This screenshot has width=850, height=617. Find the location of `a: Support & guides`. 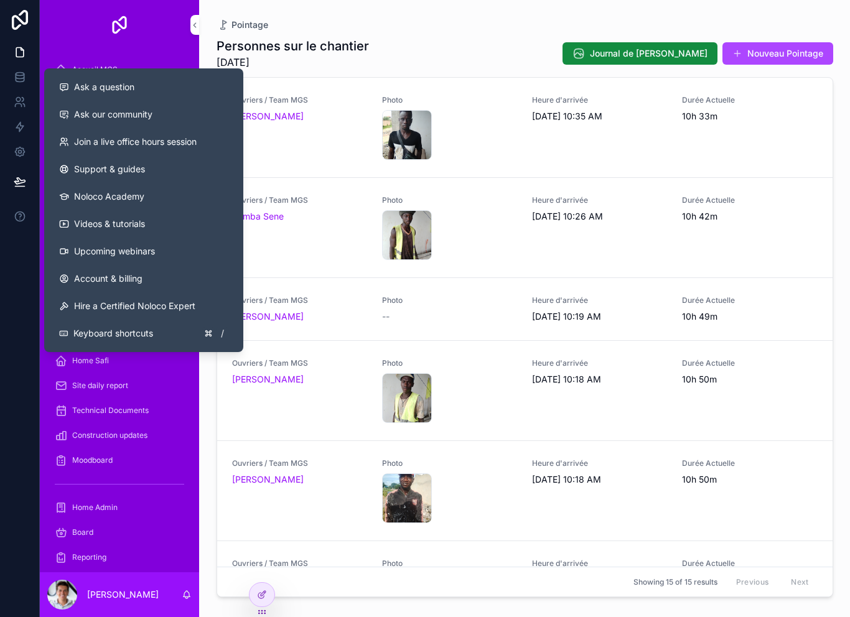

a: Support & guides is located at coordinates (144, 169).